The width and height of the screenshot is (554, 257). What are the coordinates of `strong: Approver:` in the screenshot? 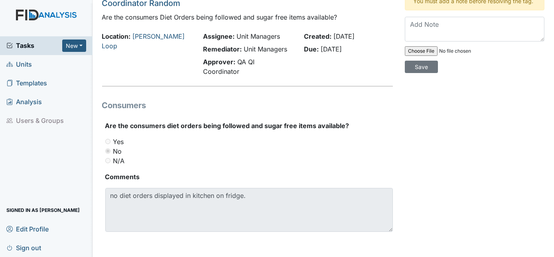 It's located at (219, 62).